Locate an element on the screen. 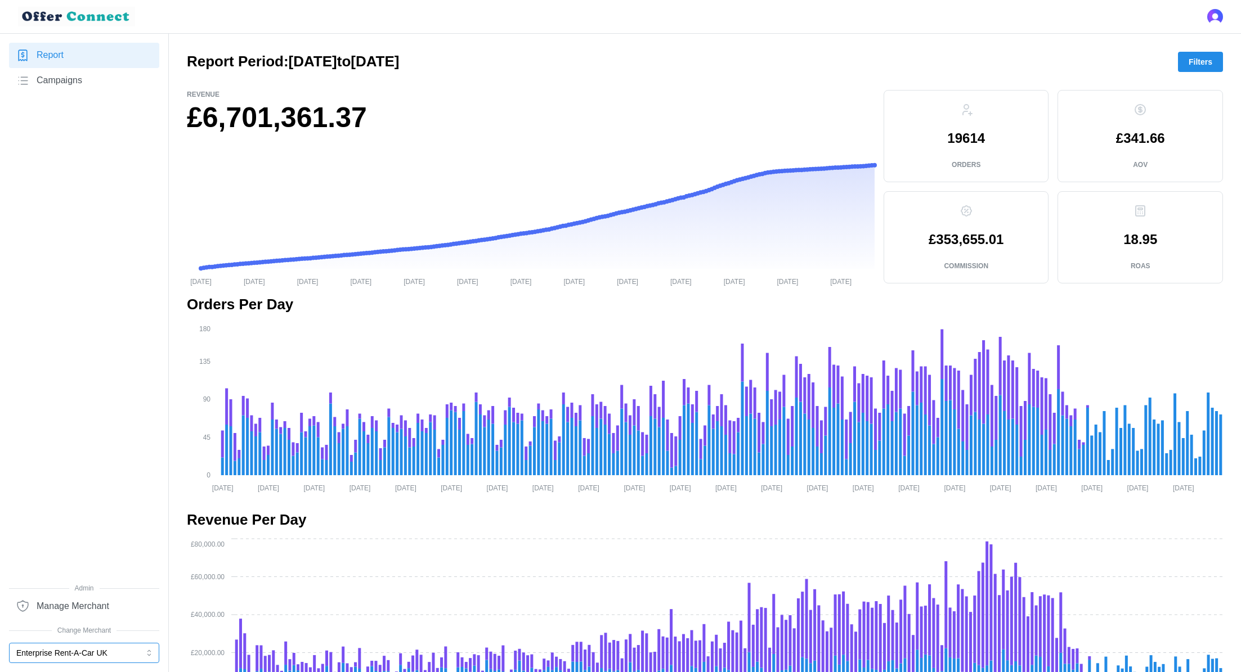 This screenshot has height=672, width=1241. button: Enterprise Rent-A-Car UK is located at coordinates (84, 653).